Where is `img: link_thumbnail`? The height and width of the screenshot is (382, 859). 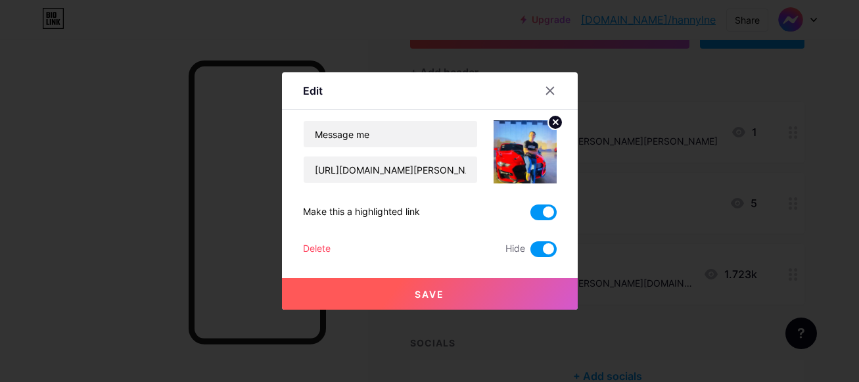 img: link_thumbnail is located at coordinates (525, 152).